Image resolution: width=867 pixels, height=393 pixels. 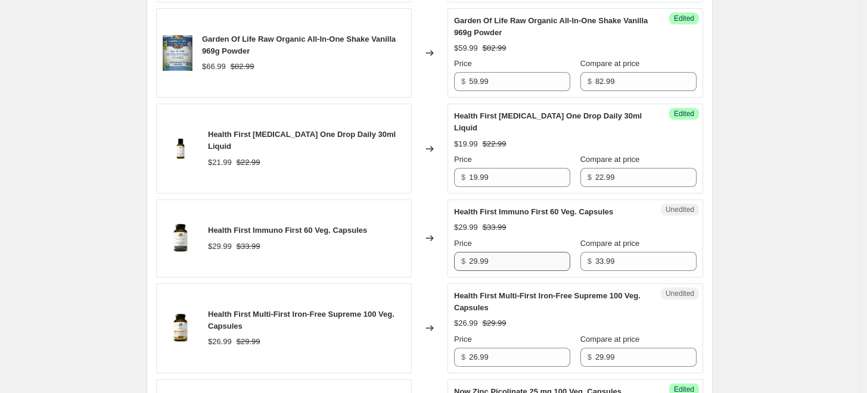 What do you see at coordinates (466, 144) in the screenshot?
I see `div: $19.99` at bounding box center [466, 144].